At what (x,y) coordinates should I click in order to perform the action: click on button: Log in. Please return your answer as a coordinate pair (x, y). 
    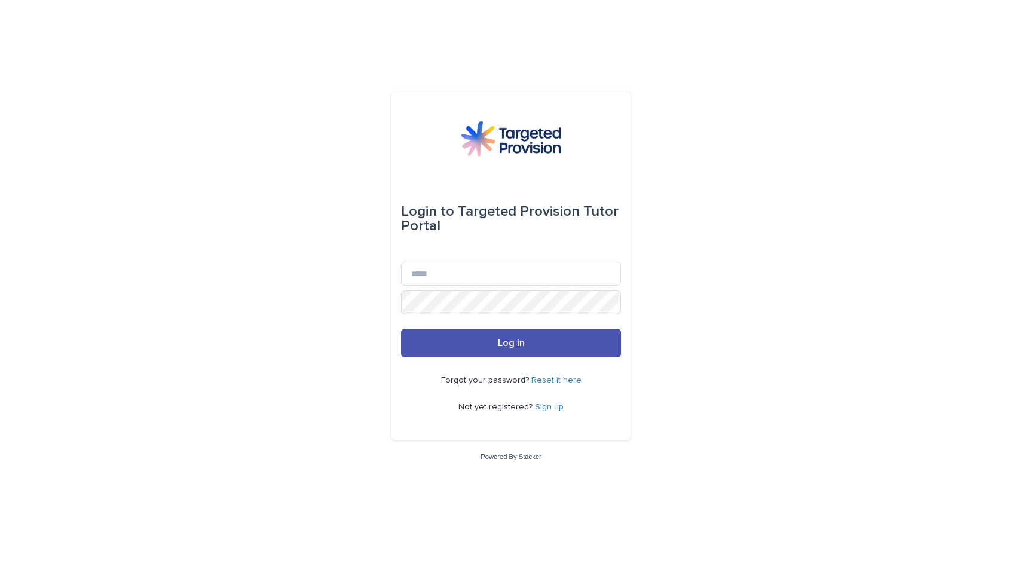
    Looking at the image, I should click on (511, 343).